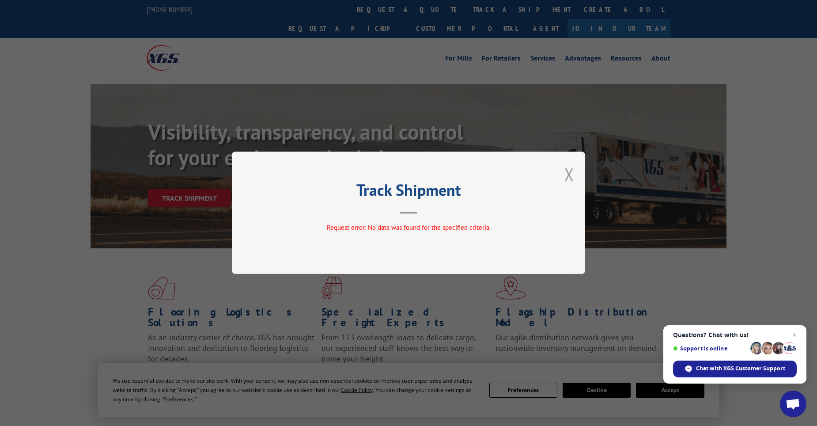 The height and width of the screenshot is (426, 817). Describe the element at coordinates (409, 192) in the screenshot. I see `h2: Track Shipment` at that location.